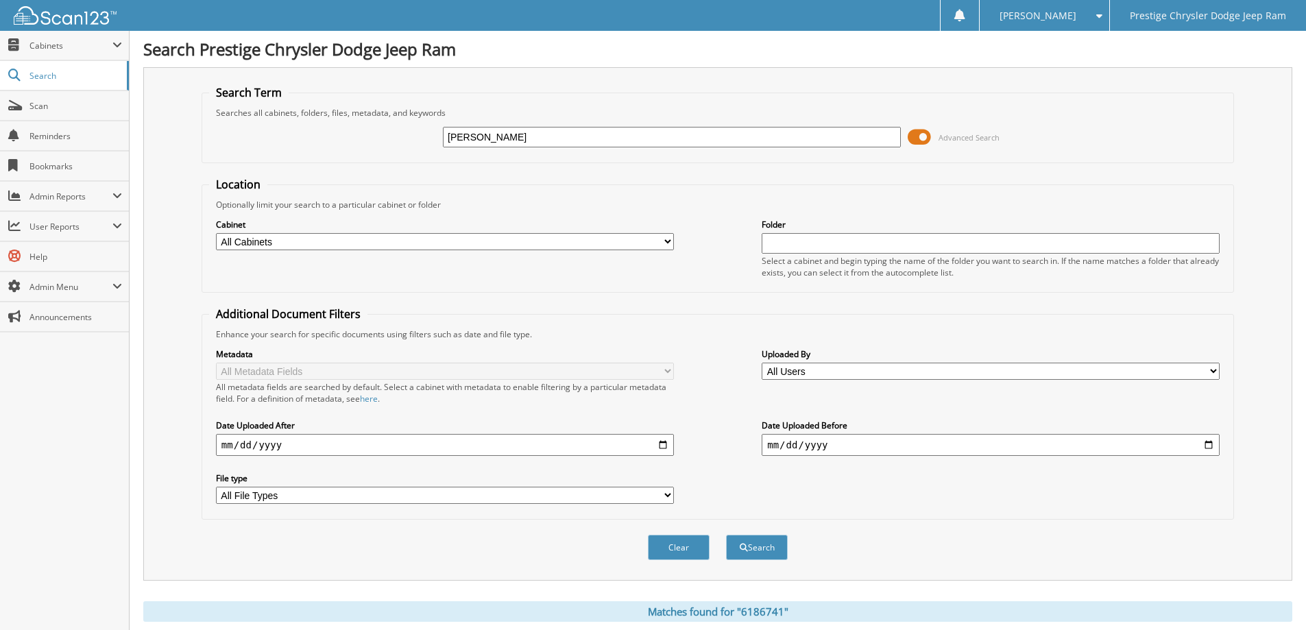 Image resolution: width=1306 pixels, height=630 pixels. What do you see at coordinates (75, 256) in the screenshot?
I see `span: Help` at bounding box center [75, 256].